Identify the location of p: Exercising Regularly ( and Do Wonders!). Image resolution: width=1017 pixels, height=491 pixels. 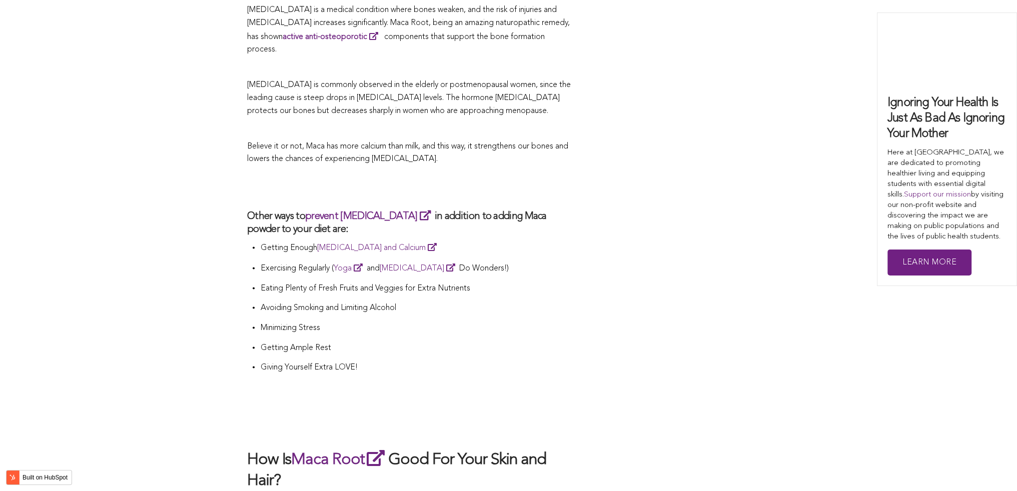
(416, 269).